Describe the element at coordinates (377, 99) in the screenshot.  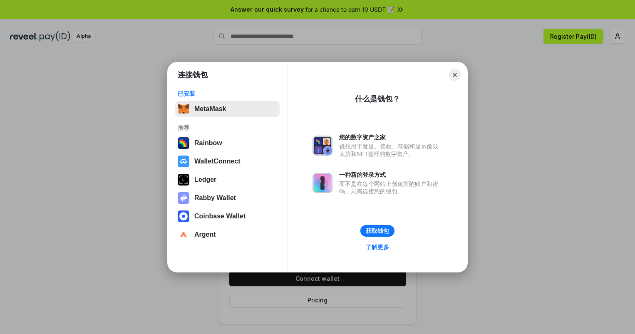
I see `div: 什么是钱包？` at that location.